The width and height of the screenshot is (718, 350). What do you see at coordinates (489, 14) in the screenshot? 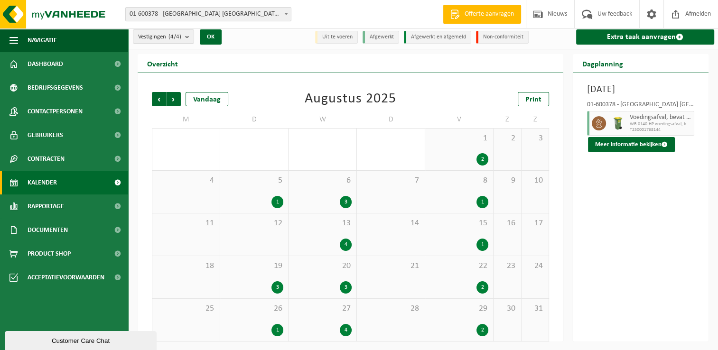
I see `span: Offerte aanvragen` at bounding box center [489, 14].